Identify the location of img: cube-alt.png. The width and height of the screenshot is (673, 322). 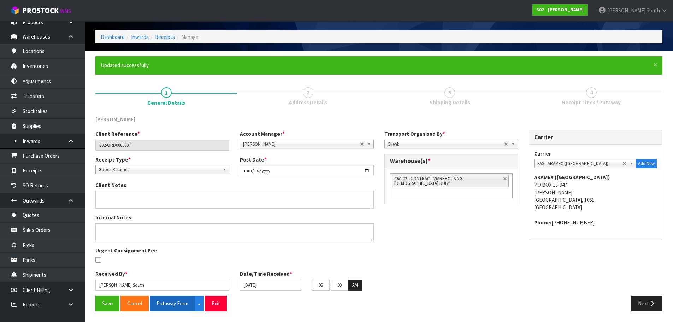
(15, 10).